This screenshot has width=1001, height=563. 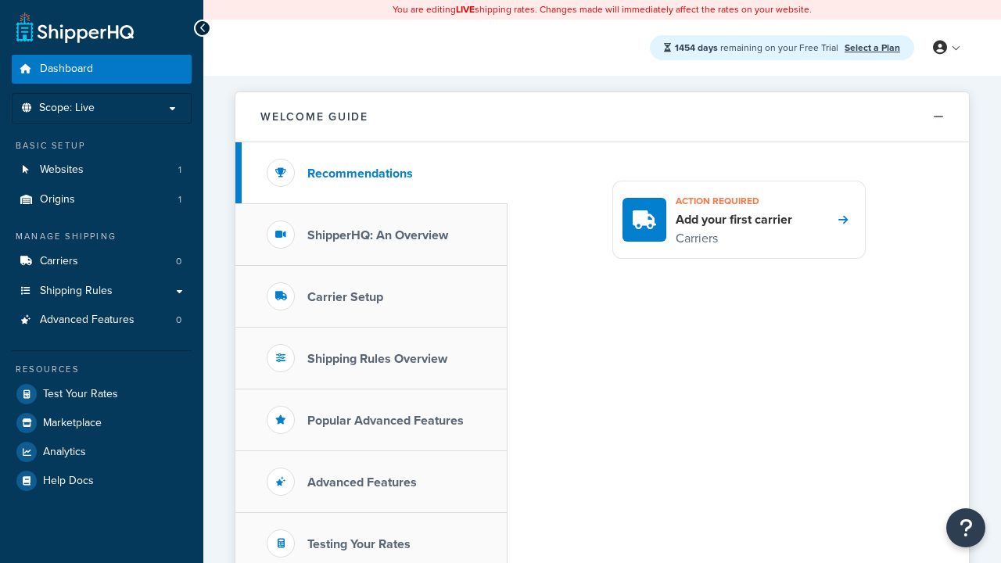 What do you see at coordinates (102, 199) in the screenshot?
I see `a: Origins1` at bounding box center [102, 199].